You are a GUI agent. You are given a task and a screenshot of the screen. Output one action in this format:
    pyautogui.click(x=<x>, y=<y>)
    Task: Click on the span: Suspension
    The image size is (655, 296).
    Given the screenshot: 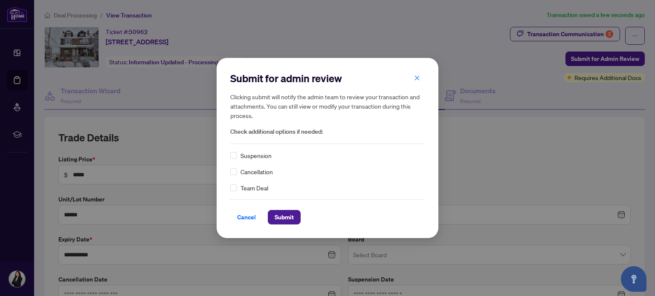 What is the action you would take?
    pyautogui.click(x=256, y=156)
    